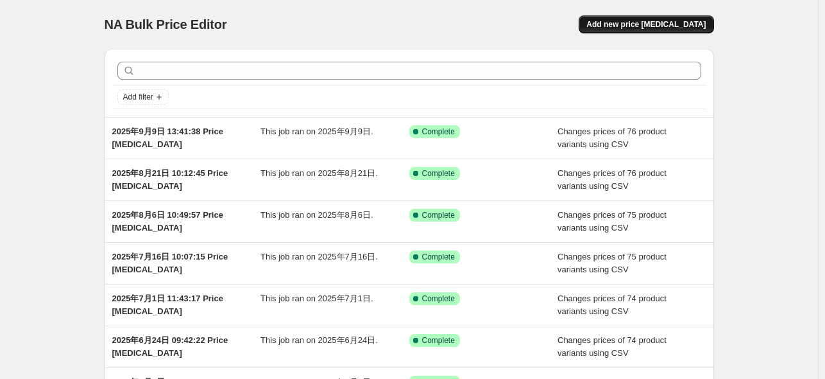  What do you see at coordinates (319, 173) in the screenshot?
I see `span: This job ran on 2025年8月21日.` at bounding box center [319, 173].